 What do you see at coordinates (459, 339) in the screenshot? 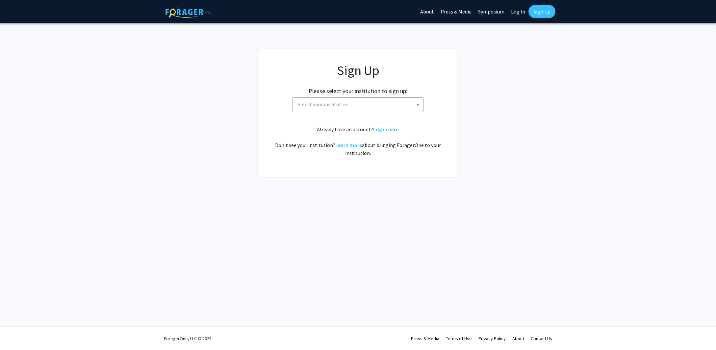
I see `a: Terms of Use` at bounding box center [459, 339].